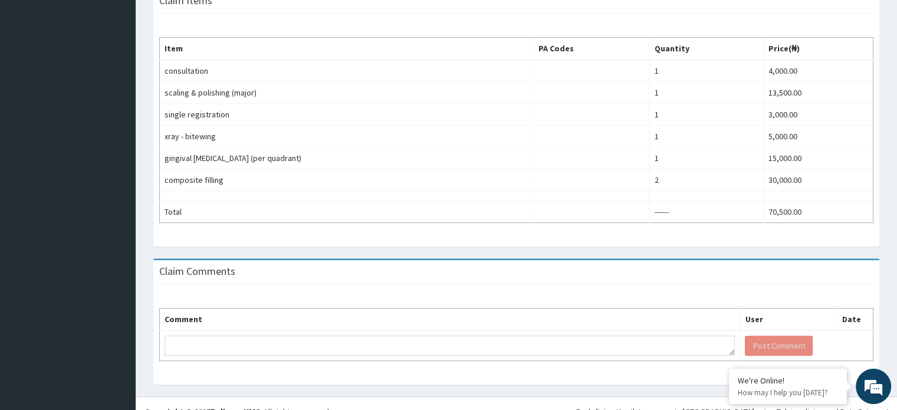  What do you see at coordinates (707, 180) in the screenshot?
I see `td: 2` at bounding box center [707, 180].